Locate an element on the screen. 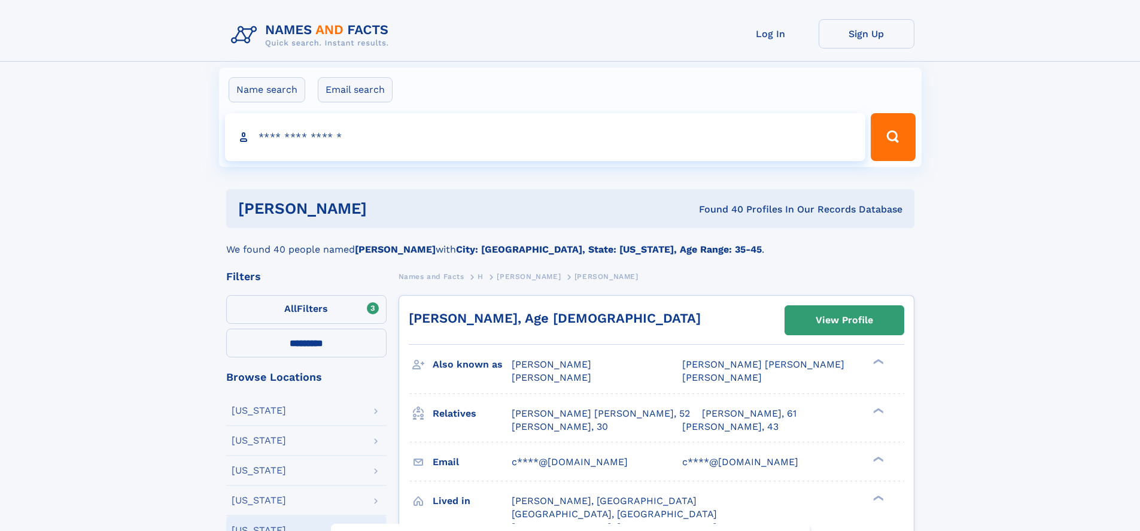  a: H is located at coordinates (481, 276).